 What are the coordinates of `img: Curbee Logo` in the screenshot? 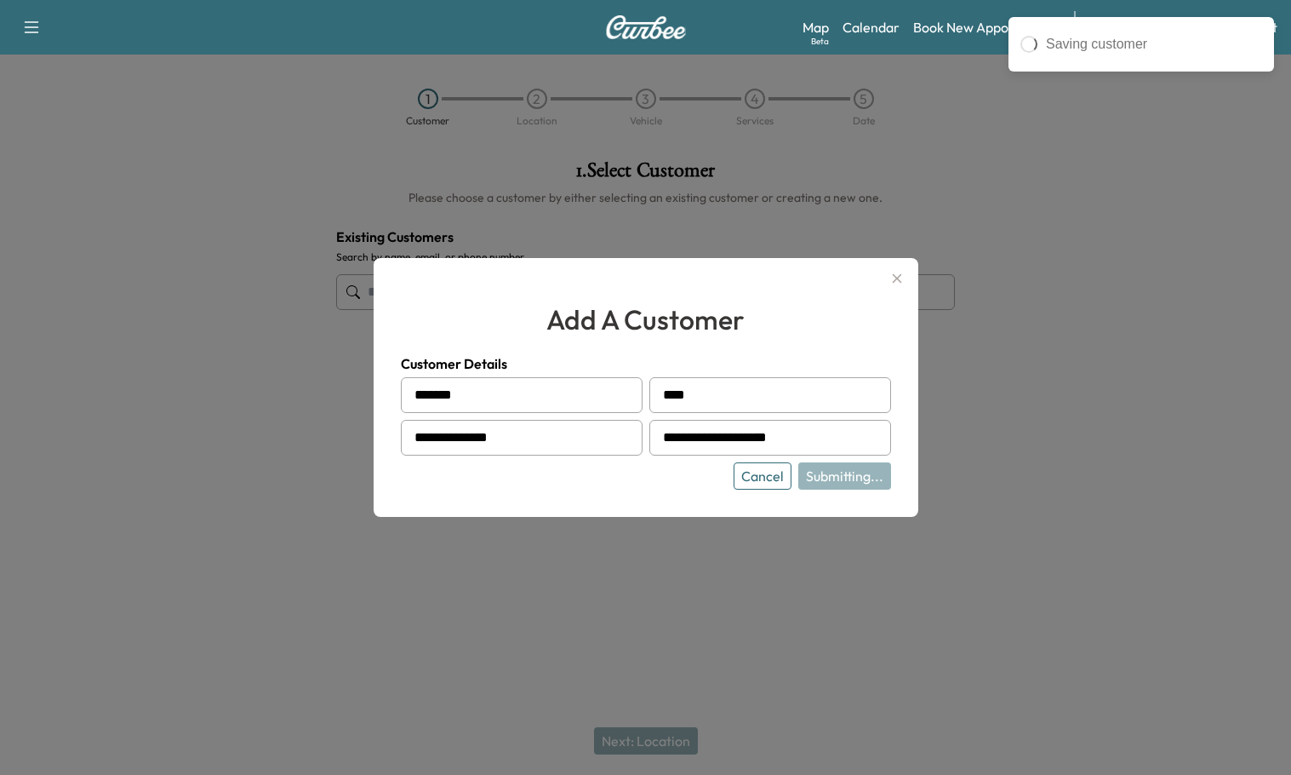 It's located at (646, 27).